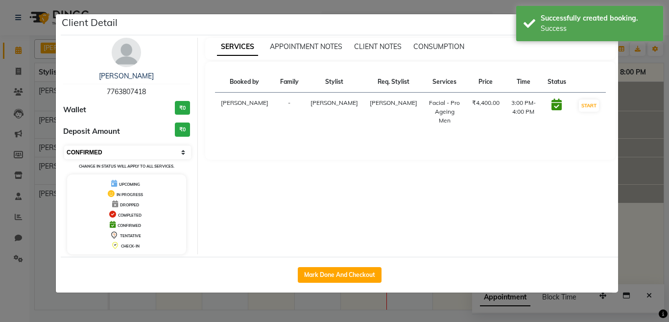  I want to click on th: Services, so click(445, 82).